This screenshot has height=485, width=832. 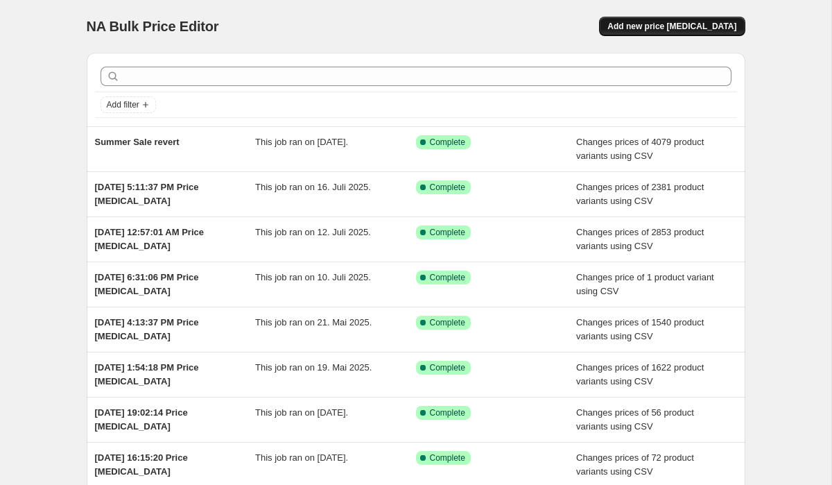 I want to click on span: This job ran on 16. Juli 2025., so click(x=313, y=187).